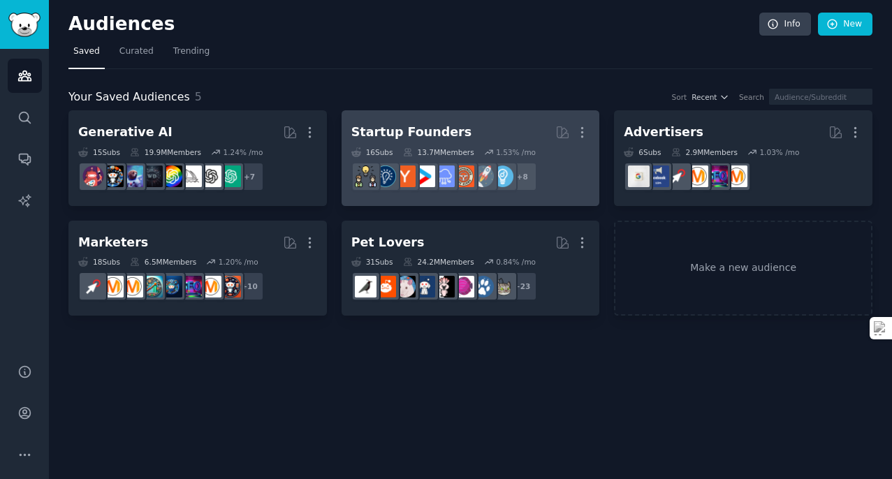  What do you see at coordinates (136, 54) in the screenshot?
I see `a: Curated` at bounding box center [136, 54].